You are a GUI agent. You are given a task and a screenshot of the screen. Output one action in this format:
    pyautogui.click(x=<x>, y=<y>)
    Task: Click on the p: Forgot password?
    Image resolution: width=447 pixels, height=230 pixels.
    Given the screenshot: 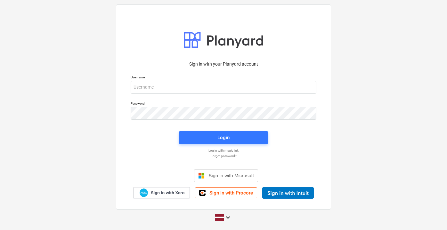 What is the action you would take?
    pyautogui.click(x=223, y=156)
    